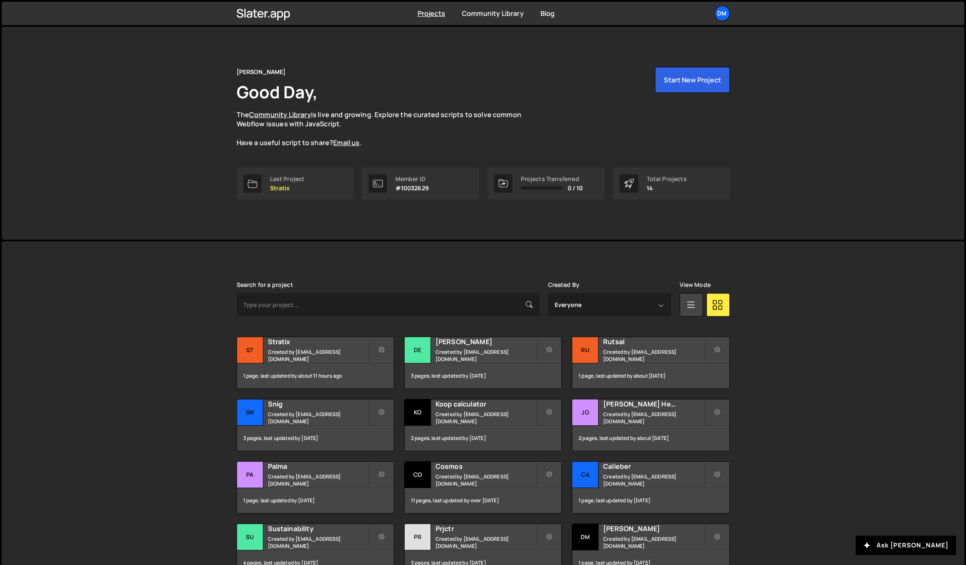 The height and width of the screenshot is (565, 966). What do you see at coordinates (388, 305) in the screenshot?
I see `input: Type your project...` at bounding box center [388, 305].